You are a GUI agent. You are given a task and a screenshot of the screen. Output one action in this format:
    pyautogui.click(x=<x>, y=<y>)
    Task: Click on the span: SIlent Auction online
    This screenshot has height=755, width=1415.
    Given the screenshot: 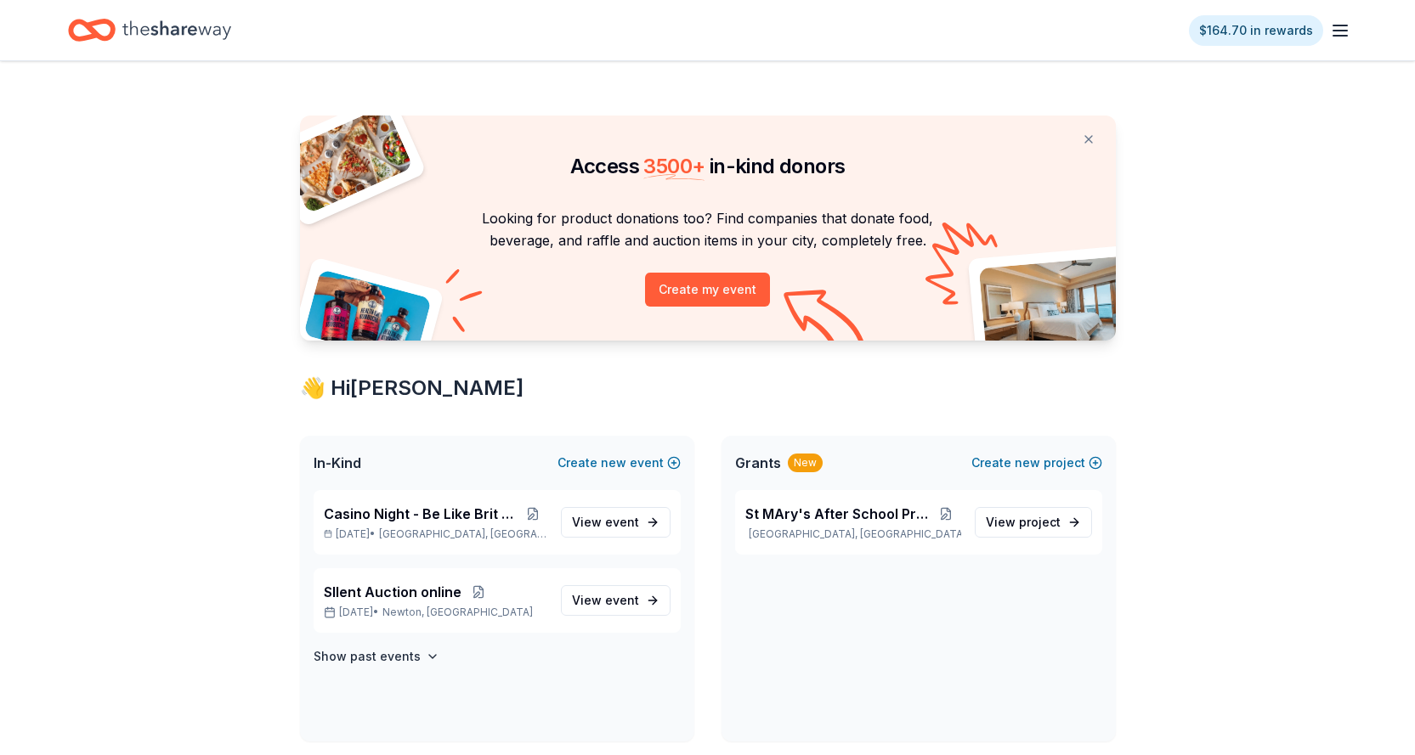 What is the action you would take?
    pyautogui.click(x=393, y=592)
    